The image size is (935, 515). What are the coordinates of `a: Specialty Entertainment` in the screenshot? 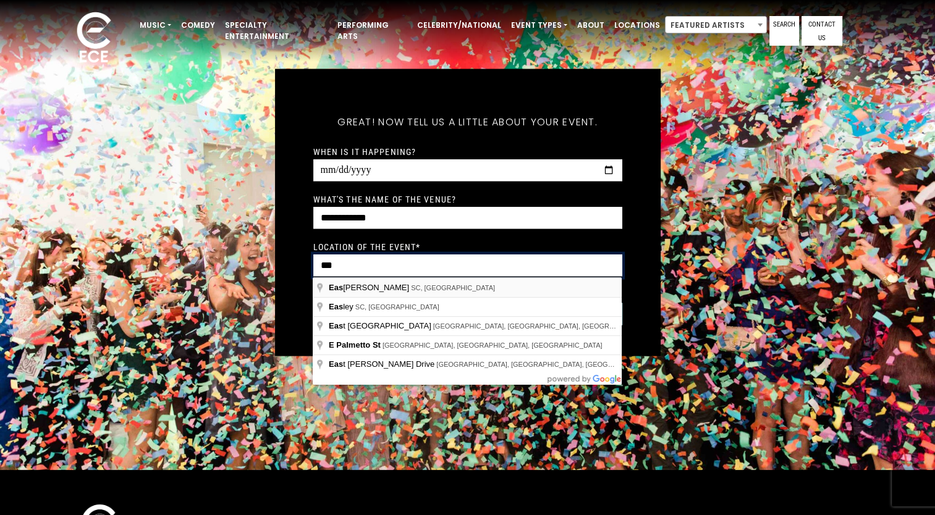 It's located at (276, 31).